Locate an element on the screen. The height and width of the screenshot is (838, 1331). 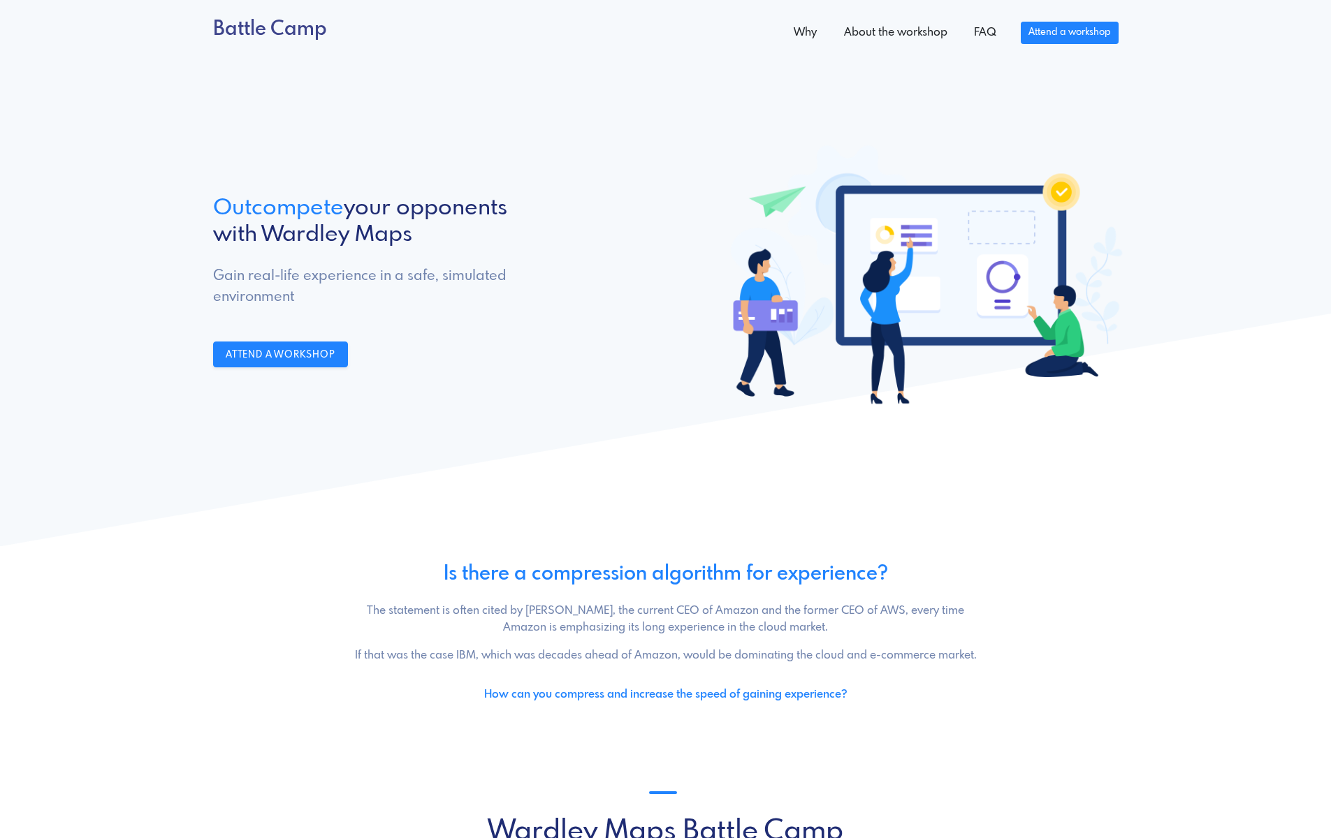
p: How can you compress and increase the speed of gaining experience? is located at coordinates (666, 695).